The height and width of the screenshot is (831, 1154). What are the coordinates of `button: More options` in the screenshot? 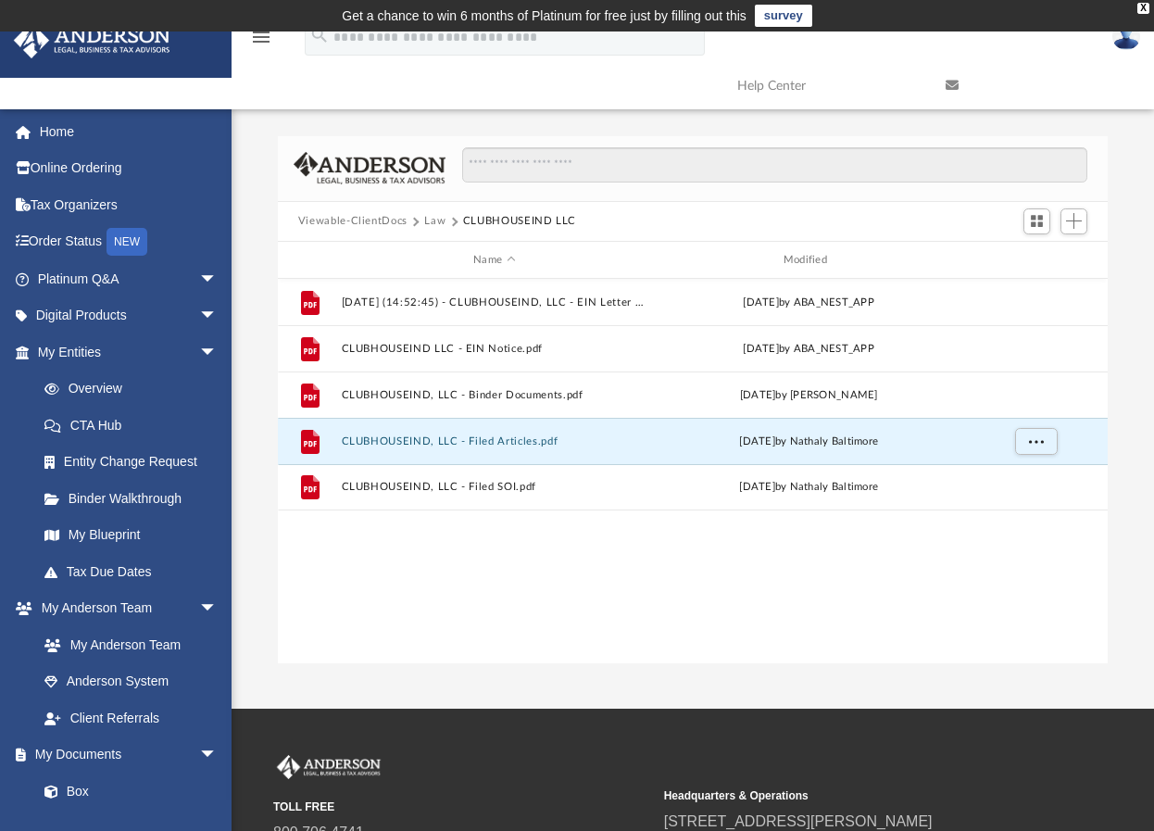 It's located at (1036, 442).